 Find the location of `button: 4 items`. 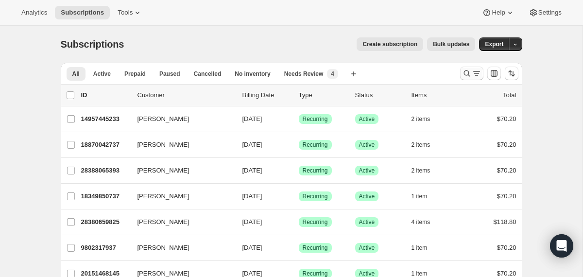

button: 4 items is located at coordinates (426, 222).